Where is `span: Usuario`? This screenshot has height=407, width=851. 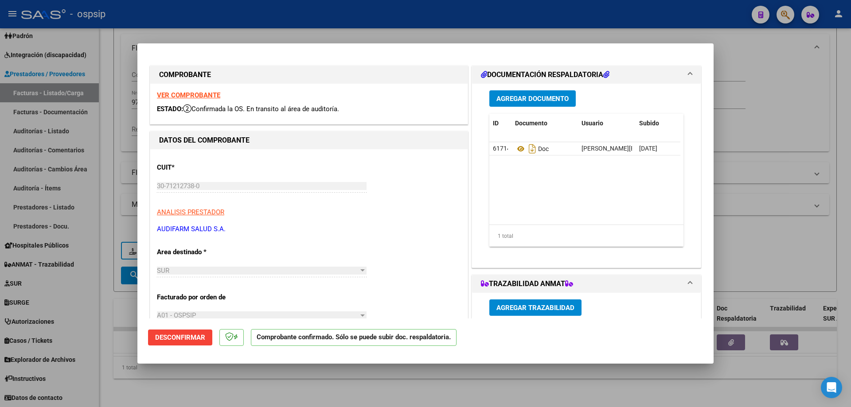 span: Usuario is located at coordinates (592, 123).